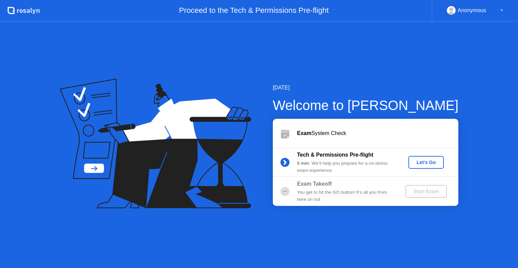  What do you see at coordinates (314, 183) in the screenshot?
I see `b: Exam Takeoff` at bounding box center [314, 183].